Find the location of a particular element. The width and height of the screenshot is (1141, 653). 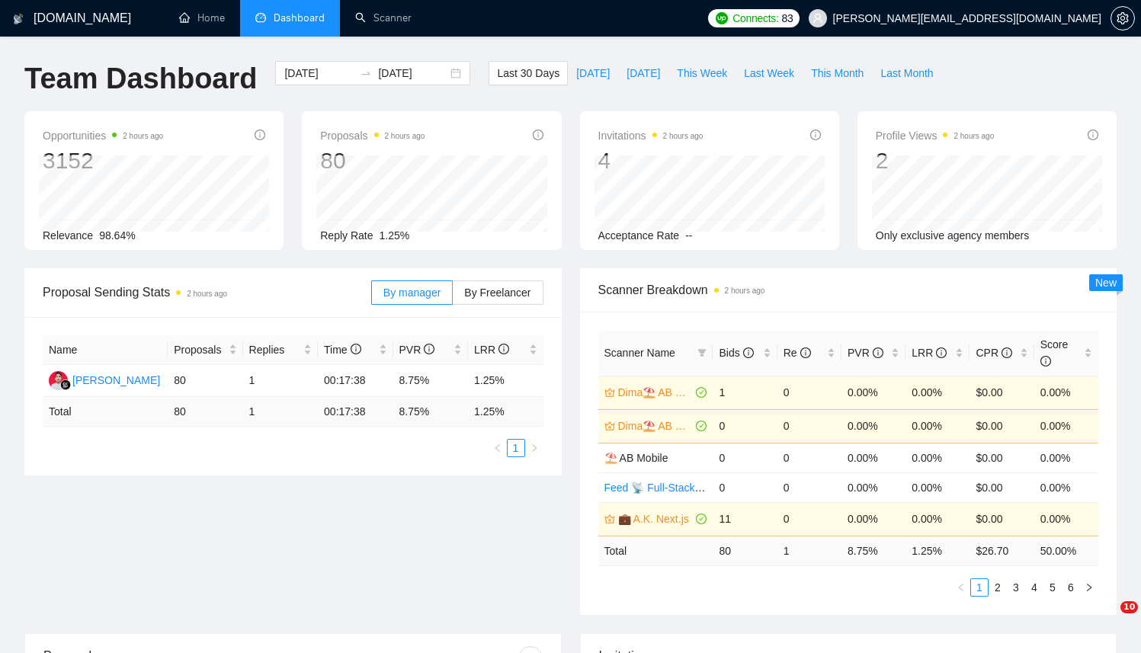

a: 5 is located at coordinates (1052, 587).